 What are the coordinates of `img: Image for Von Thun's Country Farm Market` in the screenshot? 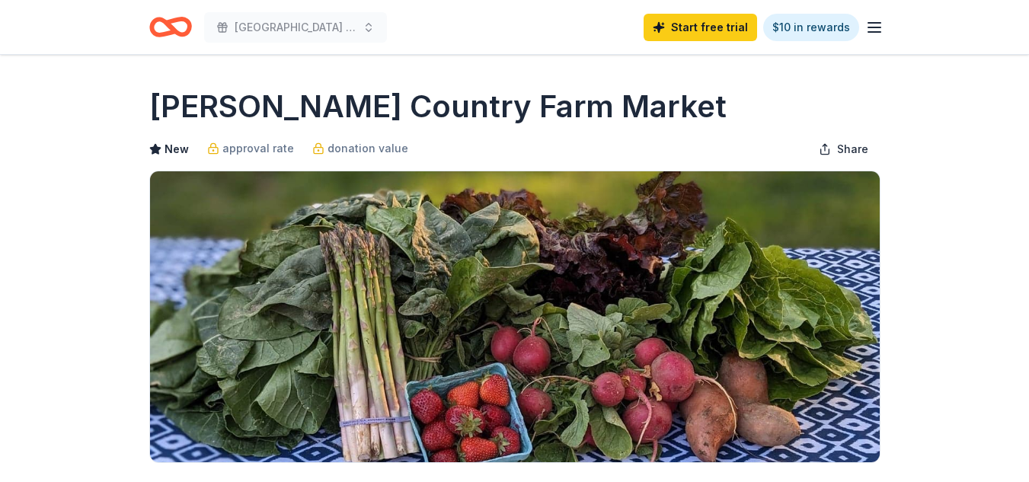 It's located at (515, 317).